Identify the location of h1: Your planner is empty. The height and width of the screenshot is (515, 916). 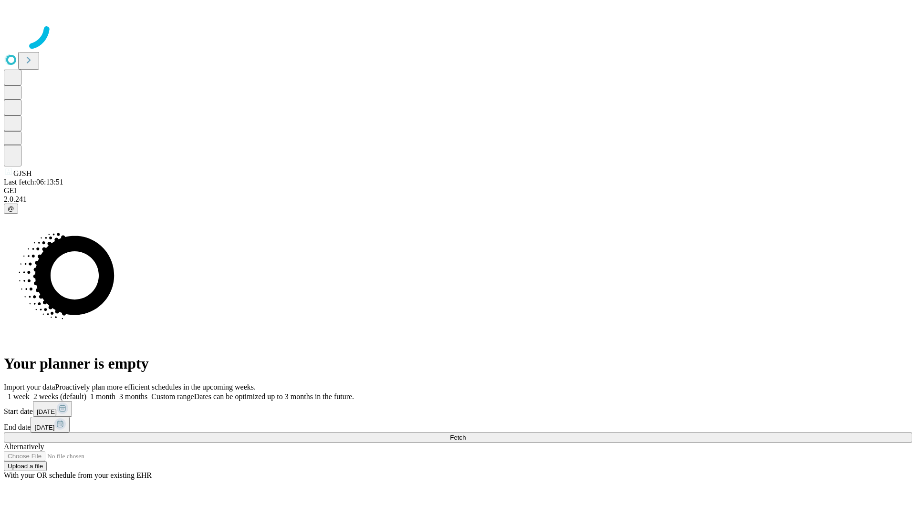
(458, 363).